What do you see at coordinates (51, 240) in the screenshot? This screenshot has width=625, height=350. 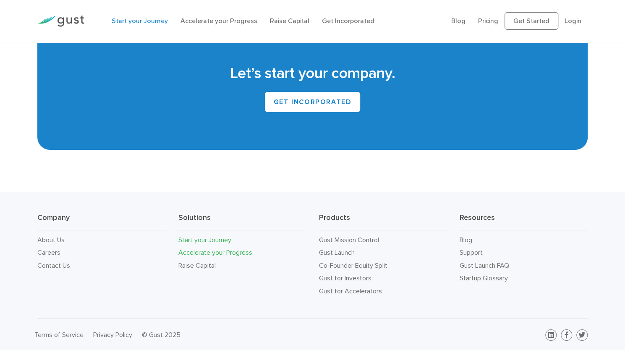 I see `a: About Us` at bounding box center [51, 240].